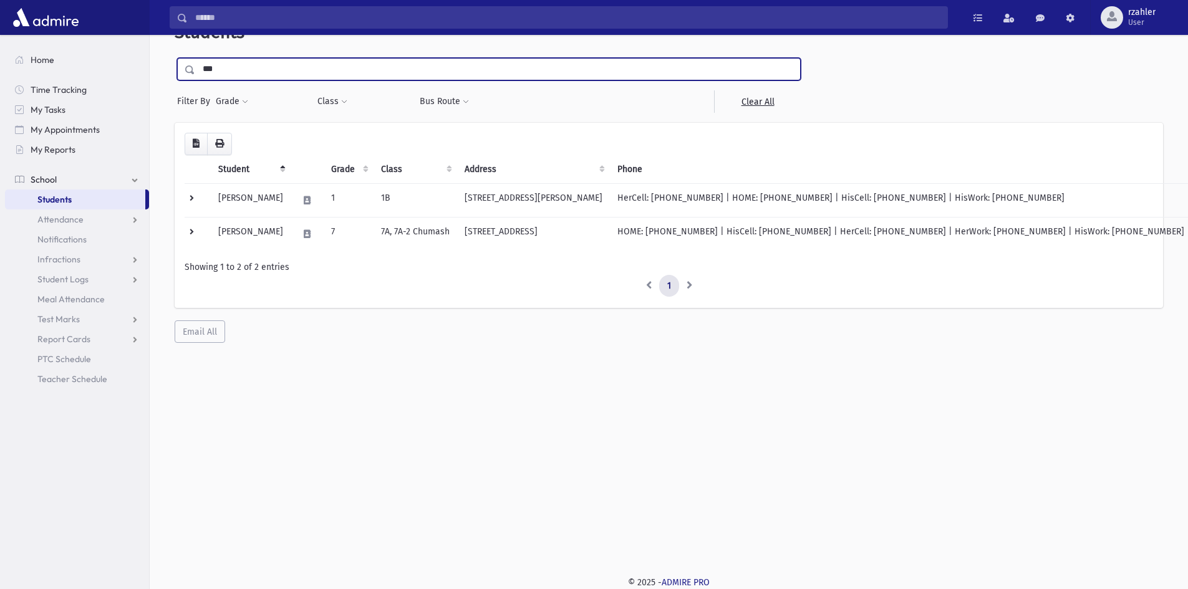  What do you see at coordinates (44, 180) in the screenshot?
I see `span: School` at bounding box center [44, 180].